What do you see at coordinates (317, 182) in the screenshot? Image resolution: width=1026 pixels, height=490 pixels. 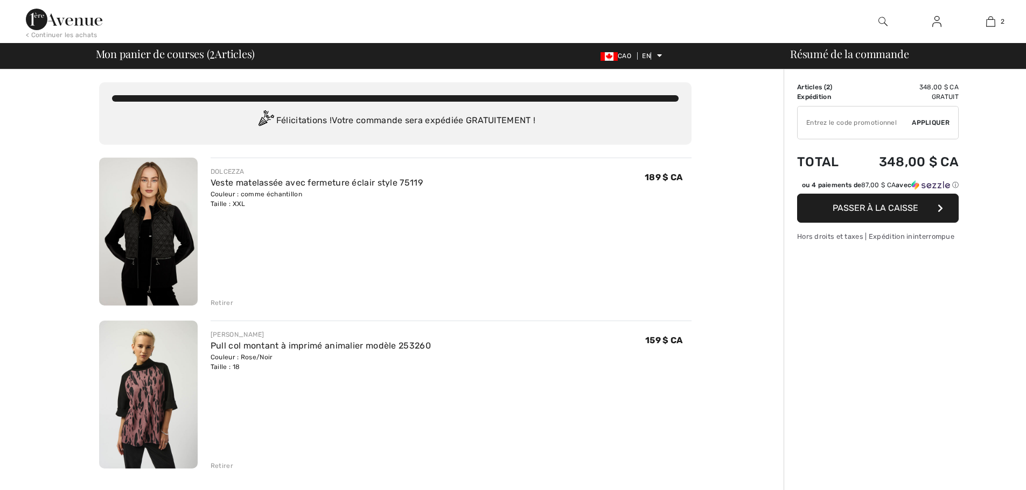 I see `font: Veste matelassée avec fermeture éclair style 75119` at bounding box center [317, 182].